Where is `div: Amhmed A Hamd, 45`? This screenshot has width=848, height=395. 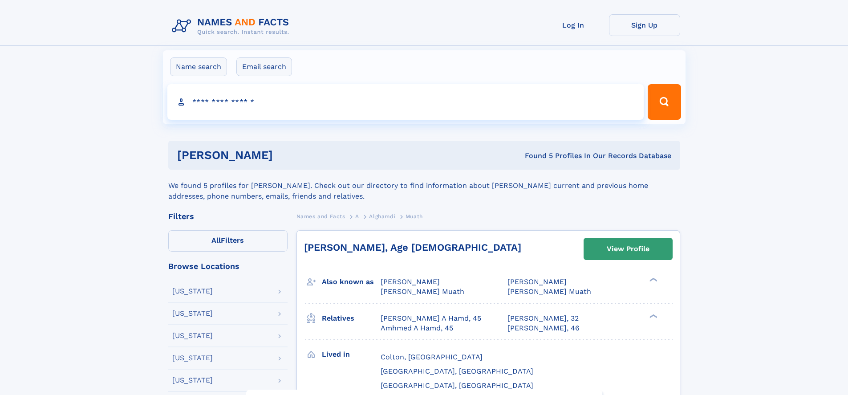
div: Amhmed A Hamd, 45 is located at coordinates (417, 328).